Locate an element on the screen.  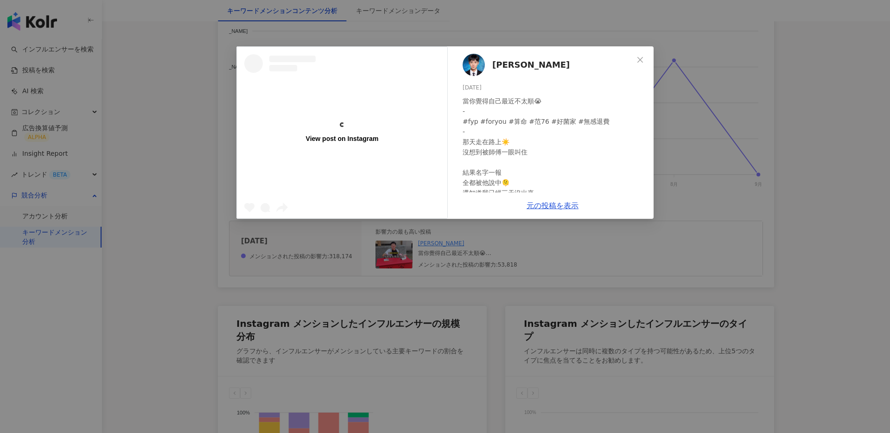
a: View post on Instagram is located at coordinates (342, 133).